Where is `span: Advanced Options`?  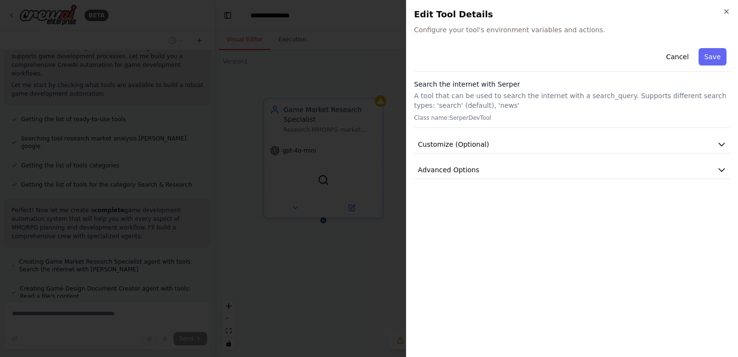
span: Advanced Options is located at coordinates (449, 170).